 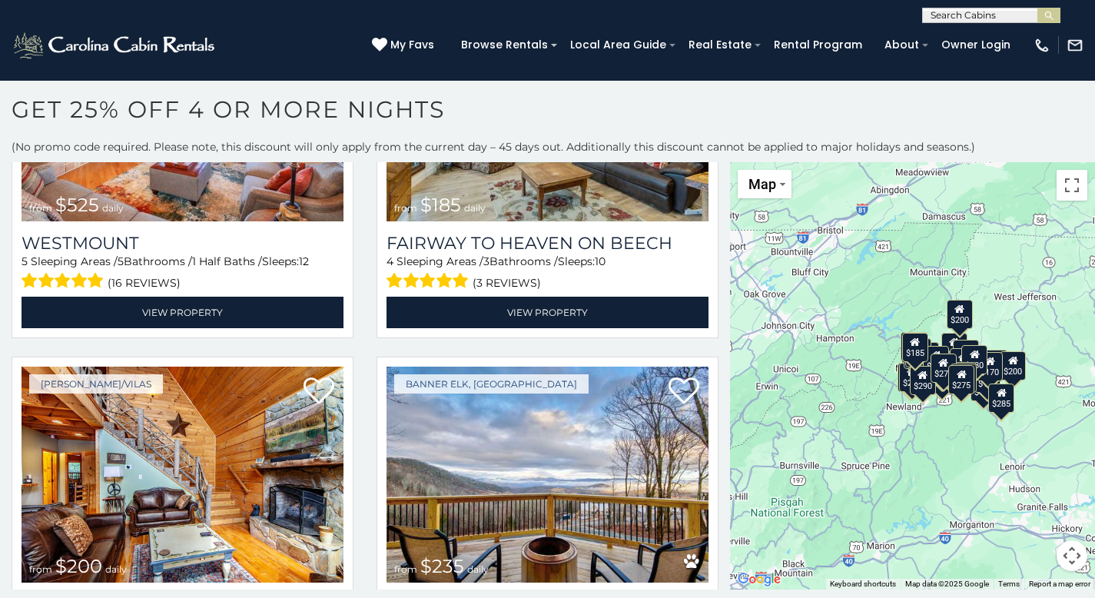 What do you see at coordinates (144, 283) in the screenshot?
I see `span: (16 reviews)` at bounding box center [144, 283].